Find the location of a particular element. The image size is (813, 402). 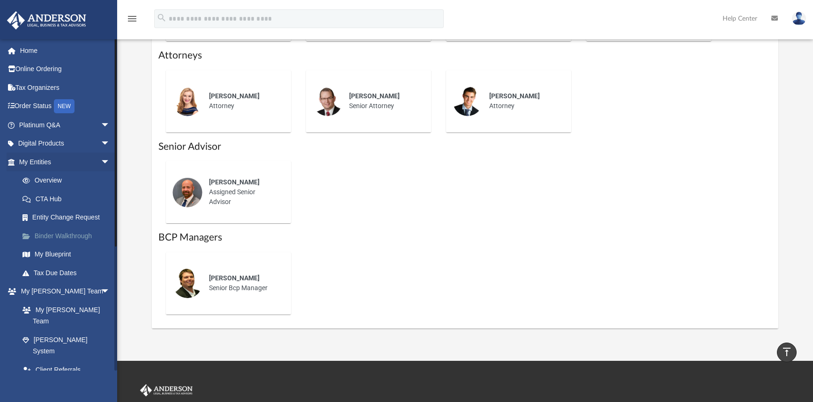

i: search is located at coordinates (162, 18).